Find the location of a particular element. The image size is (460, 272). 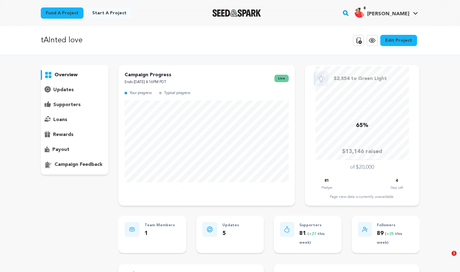

a: Edit Project is located at coordinates (399, 41).